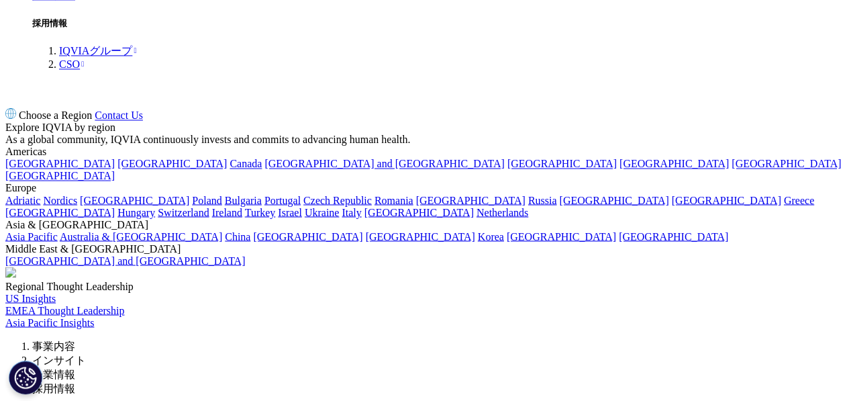 The image size is (849, 401). I want to click on span: US Insights, so click(30, 297).